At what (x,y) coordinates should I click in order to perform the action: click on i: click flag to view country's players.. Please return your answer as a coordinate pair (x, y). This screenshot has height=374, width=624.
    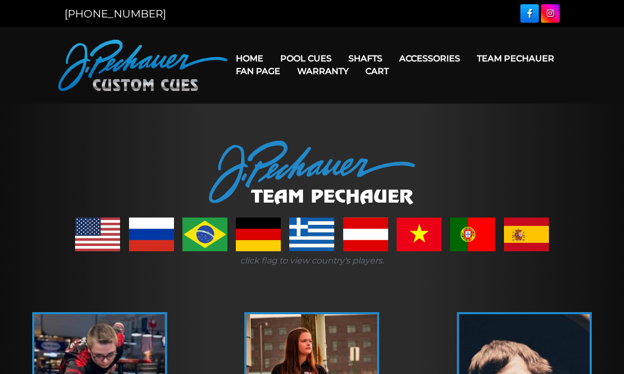
    Looking at the image, I should click on (312, 260).